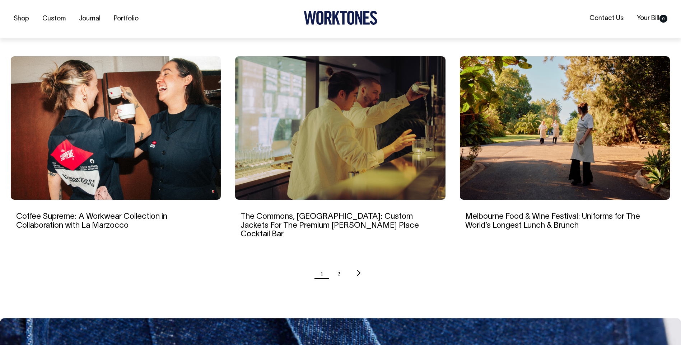 Image resolution: width=681 pixels, height=345 pixels. I want to click on span: Page 1, so click(322, 273).